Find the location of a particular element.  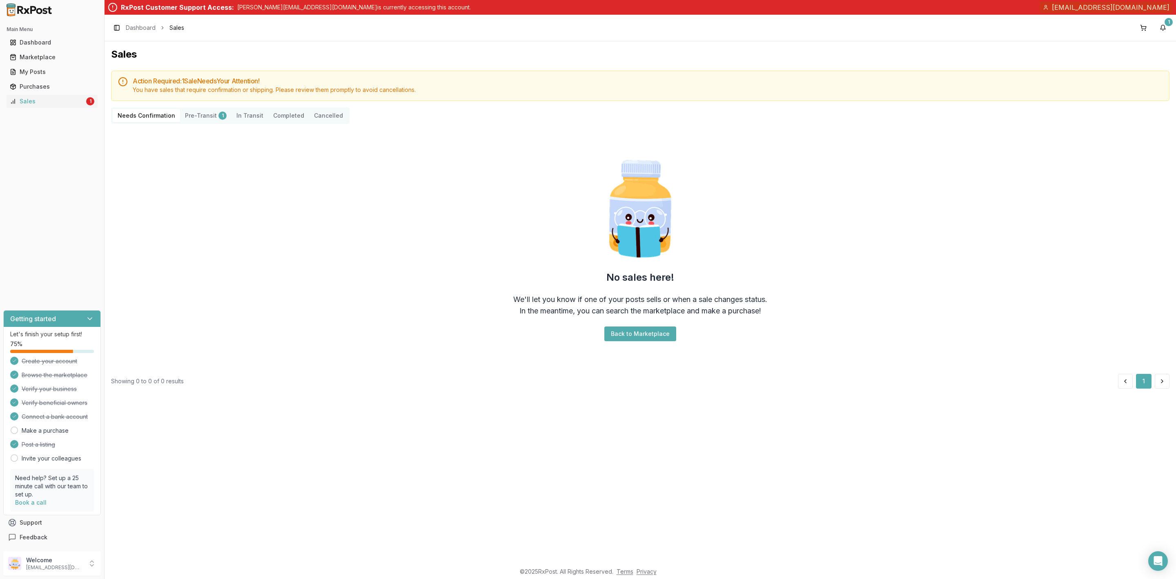

a: My Posts is located at coordinates (52, 72).